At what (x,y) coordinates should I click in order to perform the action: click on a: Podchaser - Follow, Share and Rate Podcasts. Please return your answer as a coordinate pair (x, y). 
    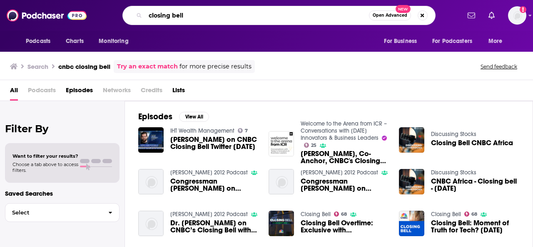
    Looking at the image, I should click on (47, 15).